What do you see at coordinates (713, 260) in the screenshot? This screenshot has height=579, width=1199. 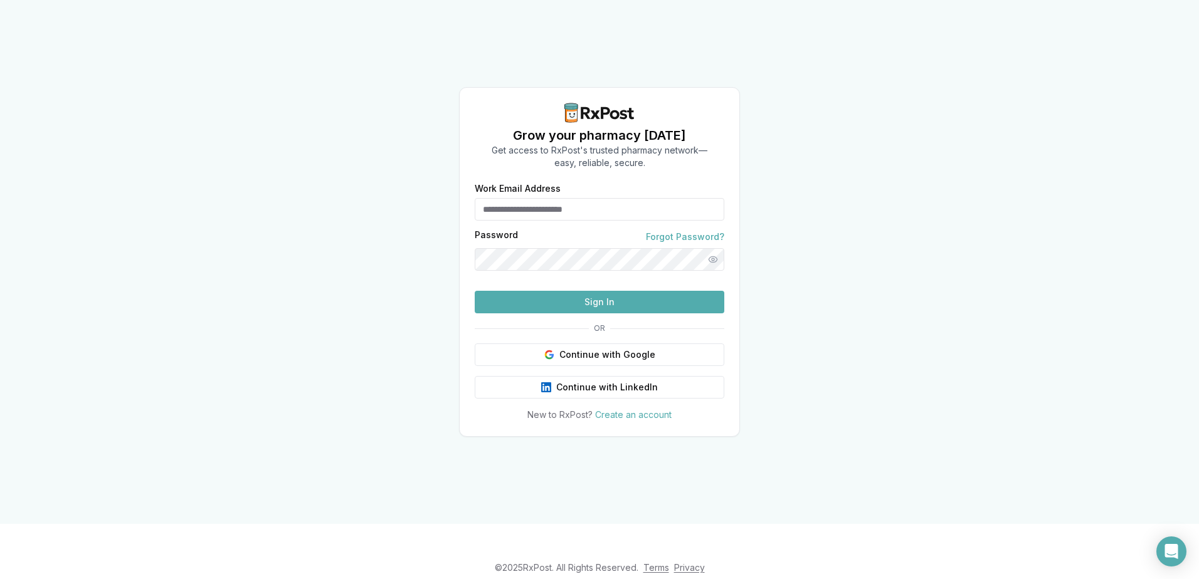 I see `button: Show password` at bounding box center [713, 260].